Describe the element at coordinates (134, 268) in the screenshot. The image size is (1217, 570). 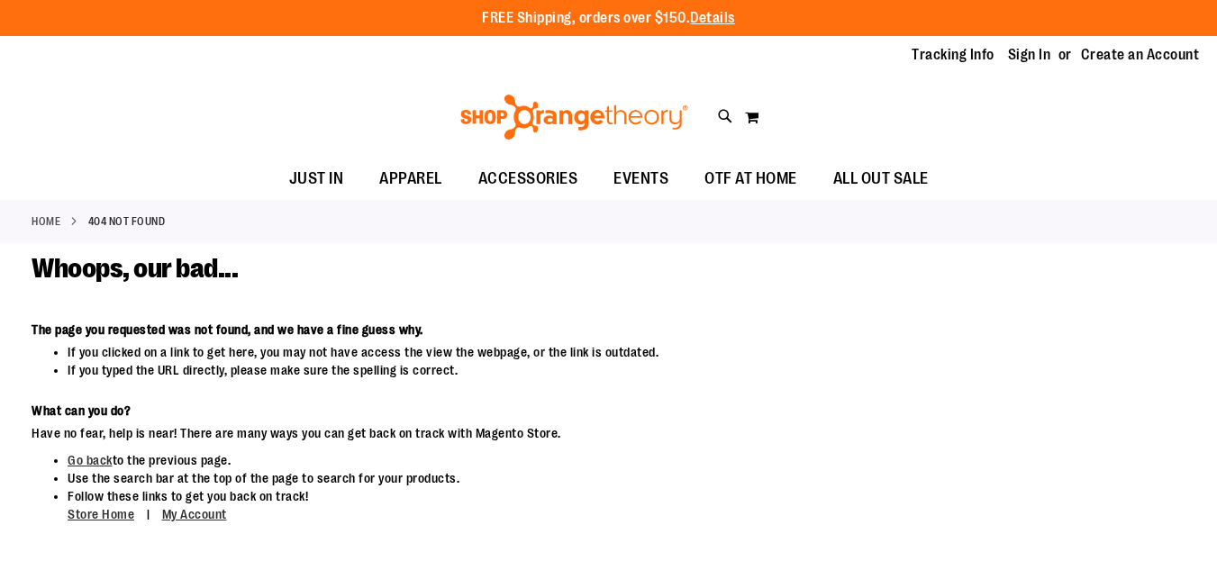
I see `span: Whoops, our bad...` at that location.